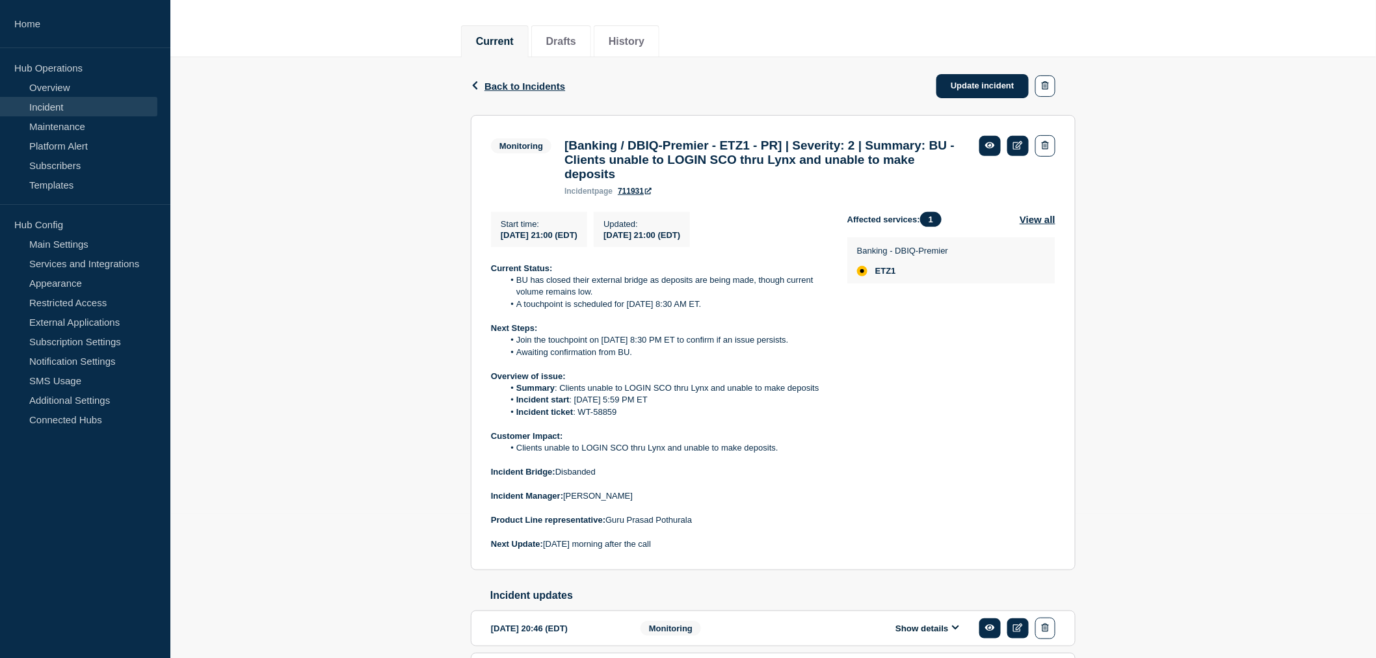  Describe the element at coordinates (659, 520) in the screenshot. I see `p: Guru Prasad Pothurala` at that location.